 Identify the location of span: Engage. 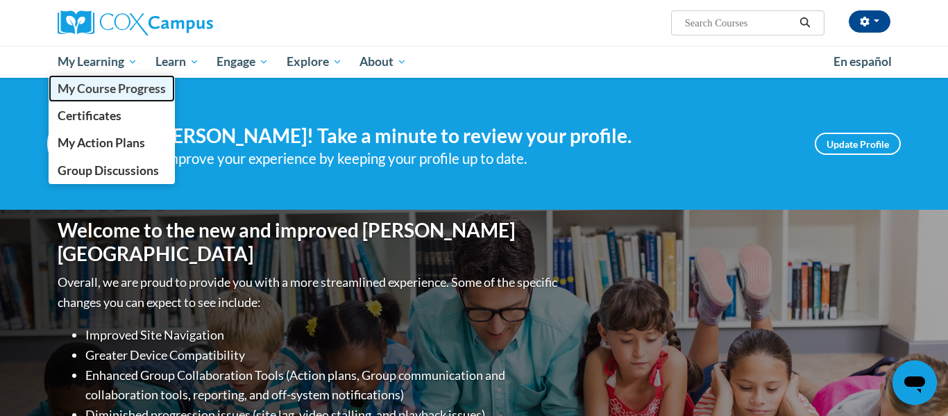
(242, 62).